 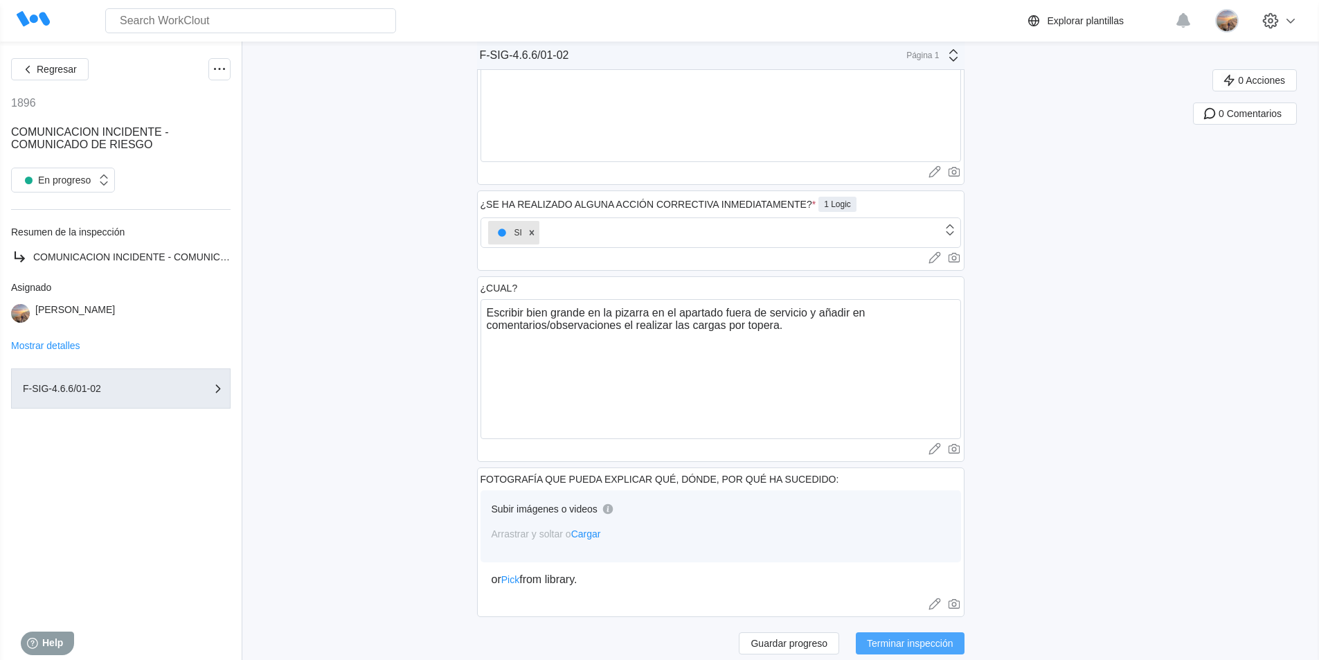 I want to click on div: ¿CUAL?, so click(x=499, y=288).